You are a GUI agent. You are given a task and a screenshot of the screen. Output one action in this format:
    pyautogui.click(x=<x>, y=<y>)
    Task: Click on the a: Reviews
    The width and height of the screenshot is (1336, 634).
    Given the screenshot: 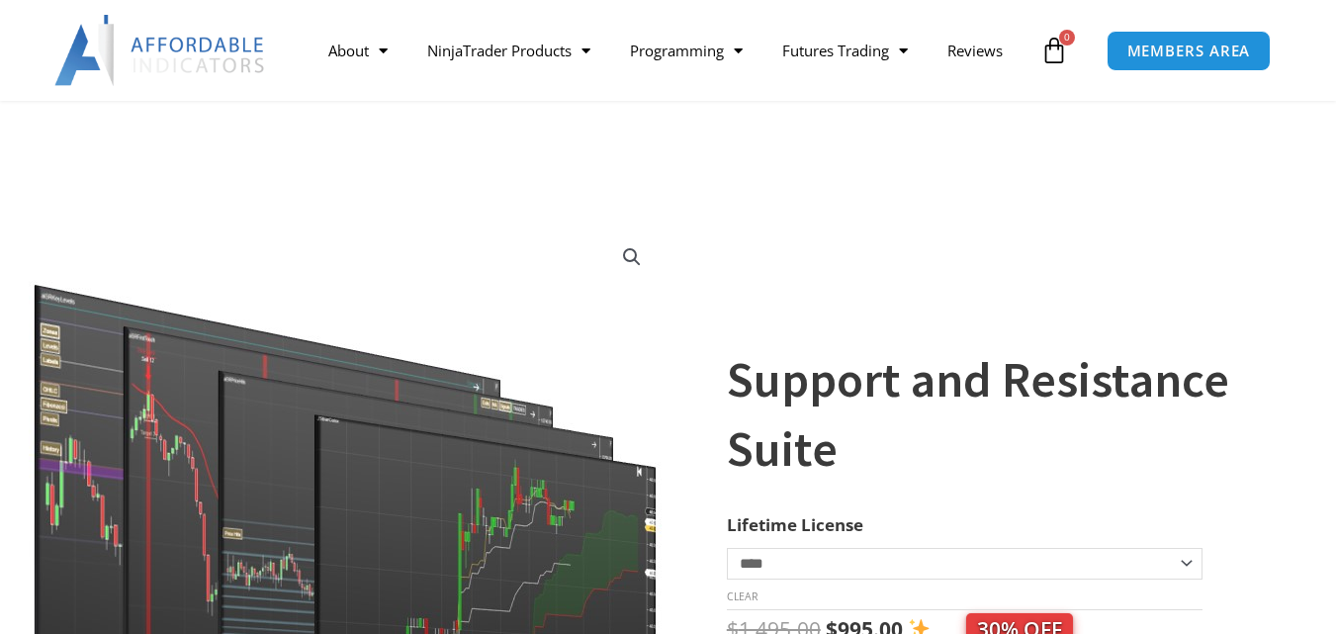 What is the action you would take?
    pyautogui.click(x=975, y=50)
    